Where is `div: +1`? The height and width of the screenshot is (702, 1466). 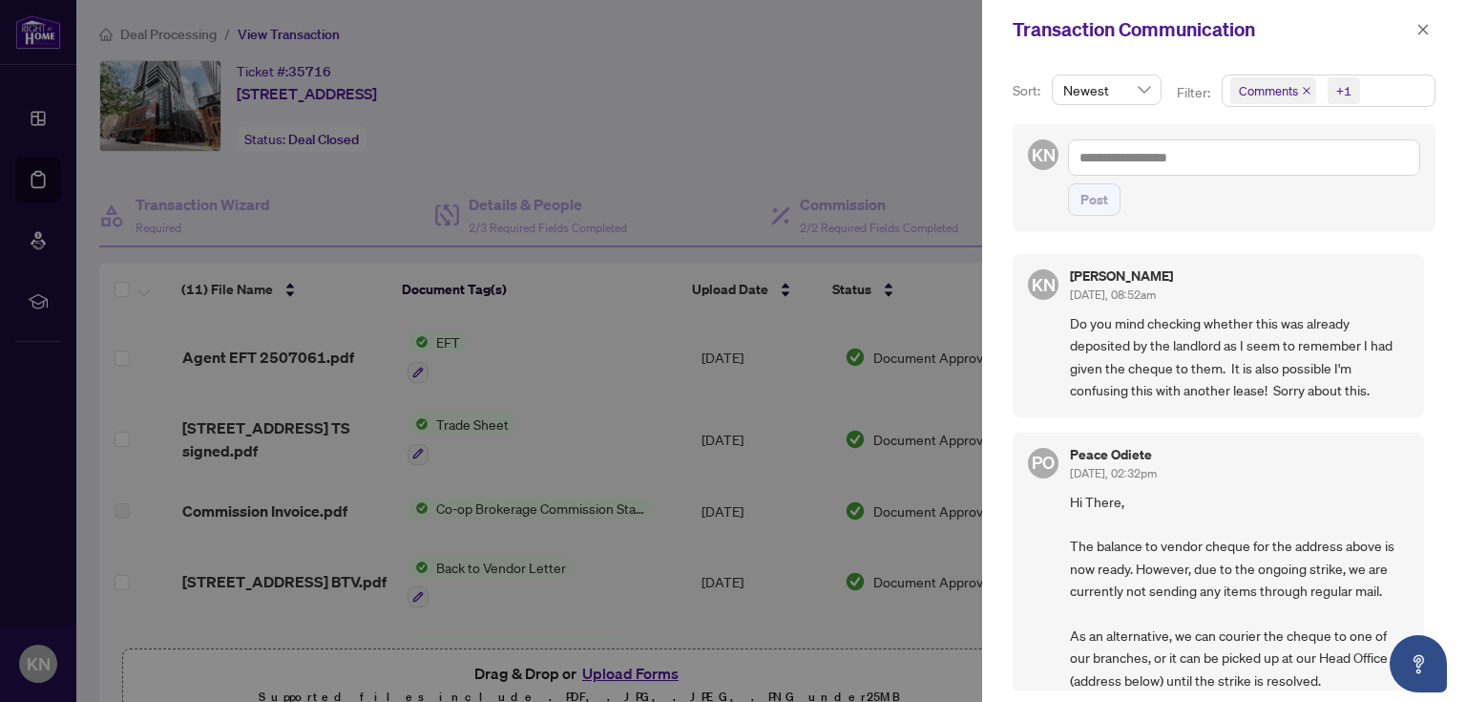 div: +1 is located at coordinates (1344, 91).